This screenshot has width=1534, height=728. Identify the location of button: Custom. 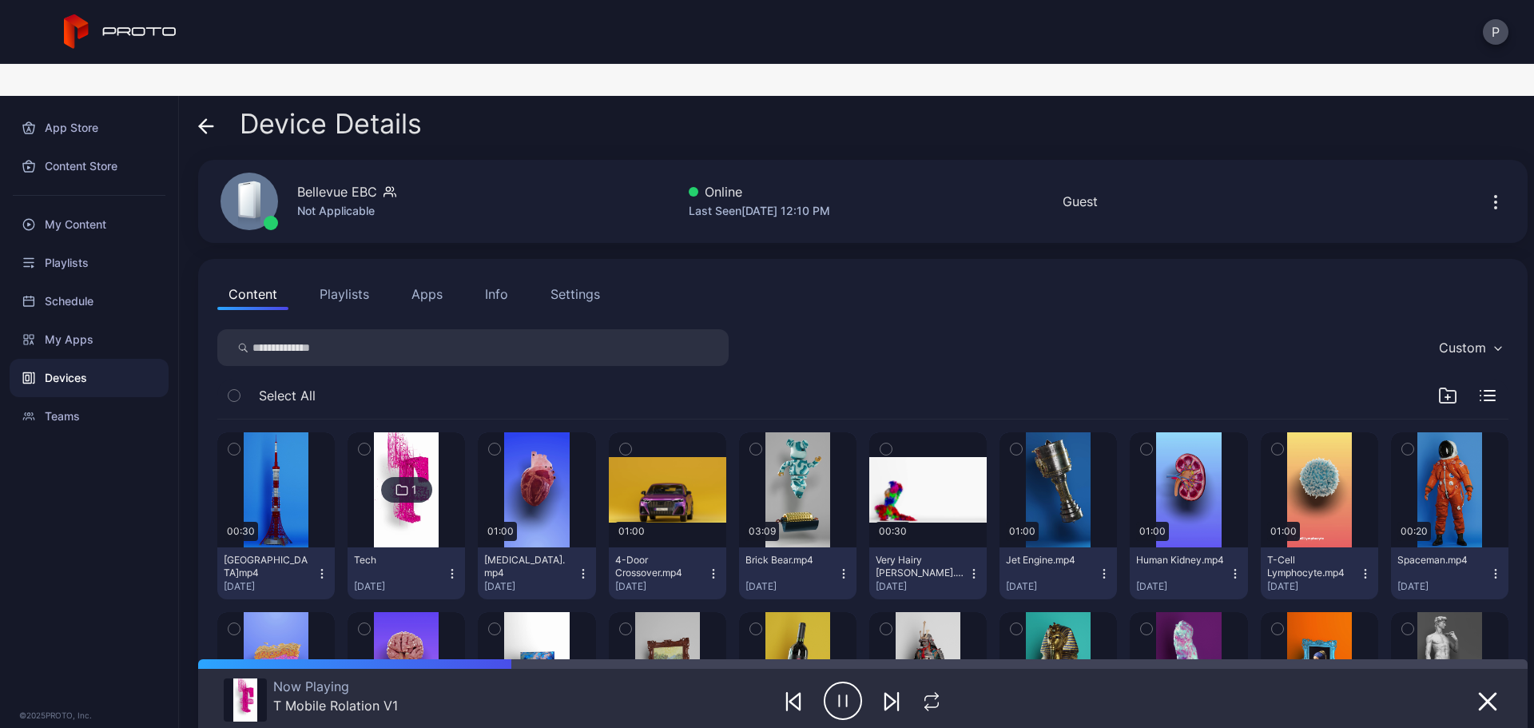
(1470, 348).